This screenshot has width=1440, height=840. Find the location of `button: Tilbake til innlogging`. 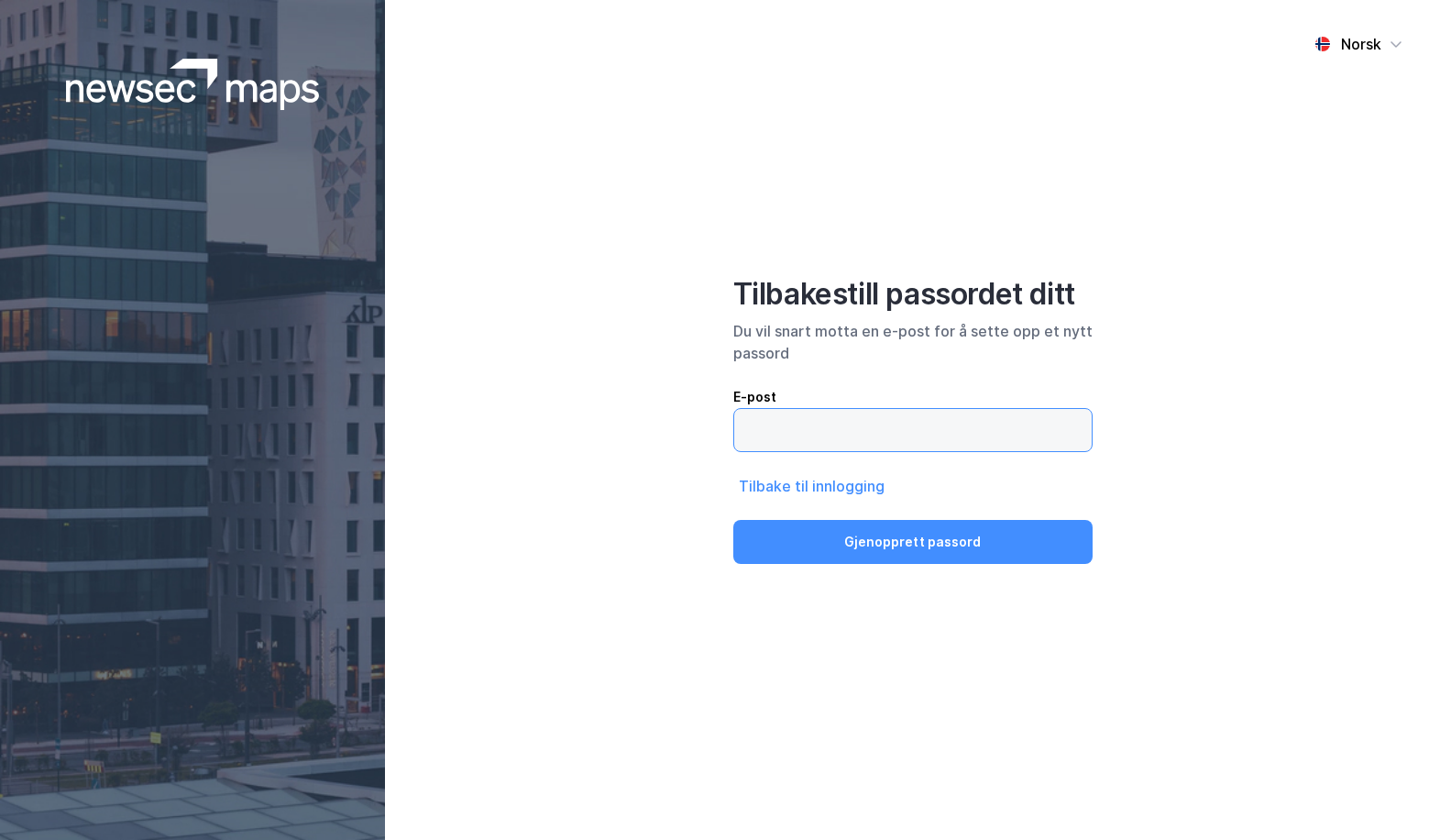

button: Tilbake til innlogging is located at coordinates (811, 485).